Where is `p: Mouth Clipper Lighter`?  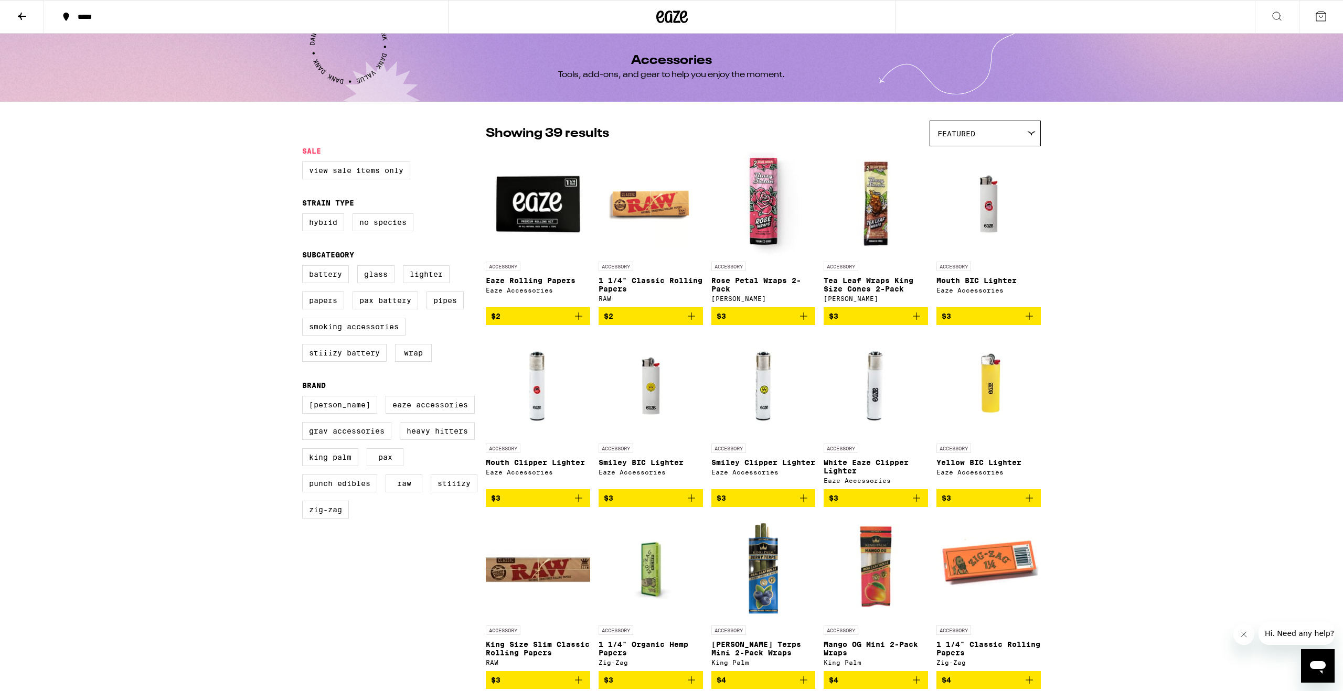
p: Mouth Clipper Lighter is located at coordinates (538, 463).